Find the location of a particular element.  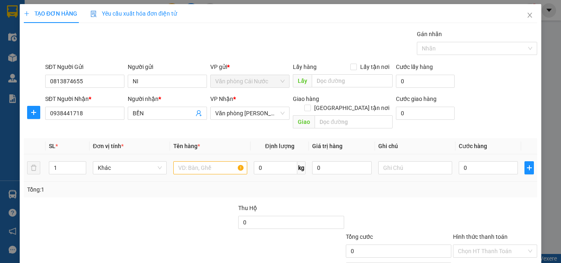

span: Lấy hàng is located at coordinates (304, 67).